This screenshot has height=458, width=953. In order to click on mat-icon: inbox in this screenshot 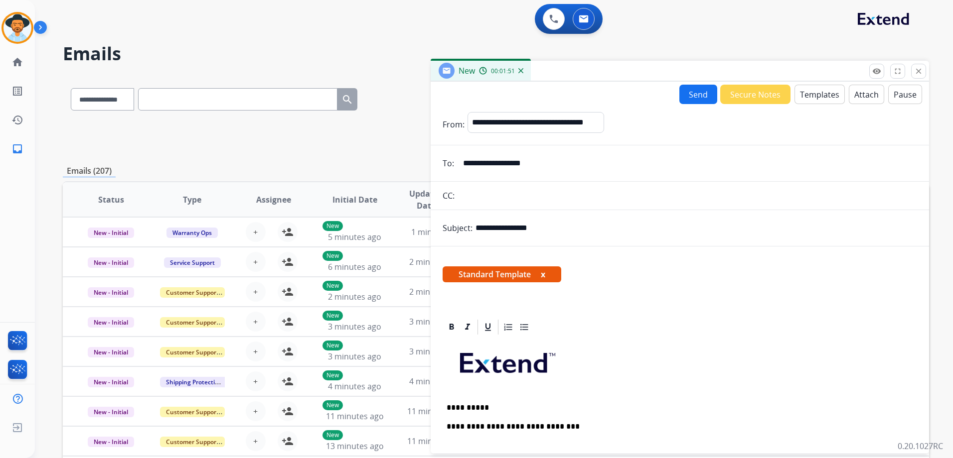, I will do `click(17, 149)`.